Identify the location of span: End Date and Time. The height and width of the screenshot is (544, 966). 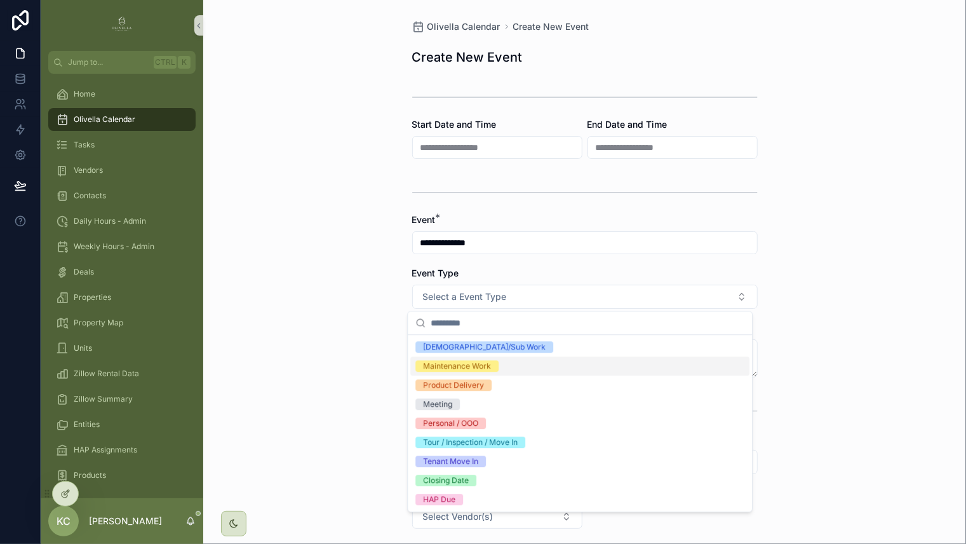
(627, 124).